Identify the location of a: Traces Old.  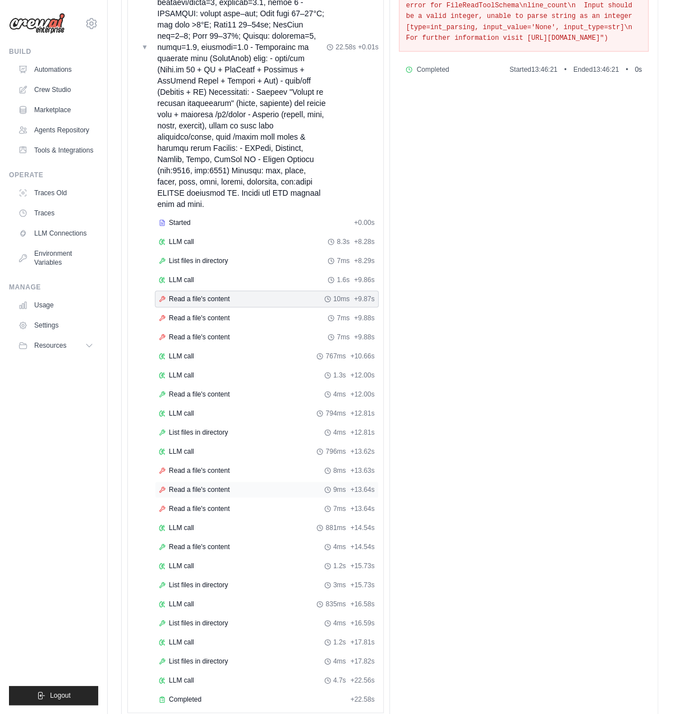
(56, 193).